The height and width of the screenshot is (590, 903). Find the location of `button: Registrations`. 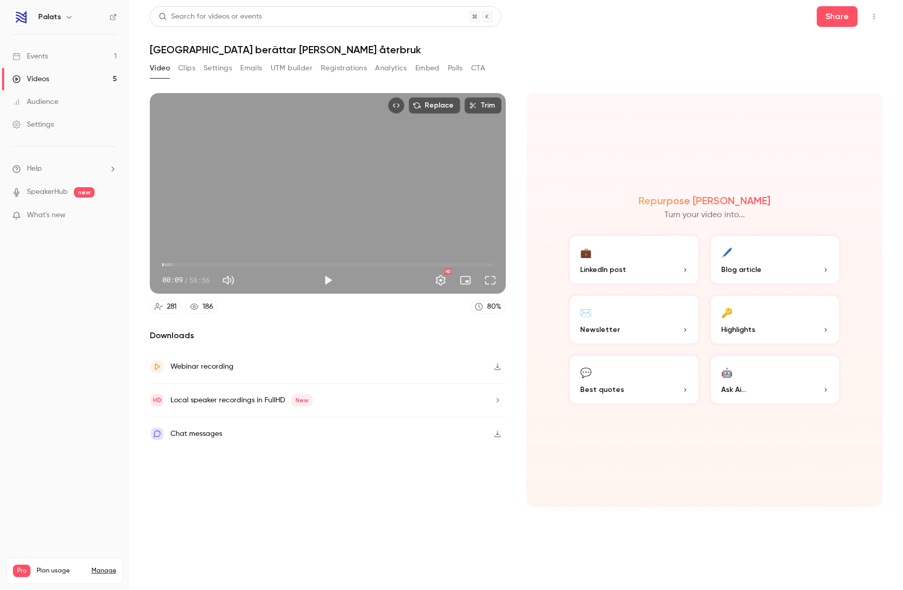

button: Registrations is located at coordinates (344, 68).